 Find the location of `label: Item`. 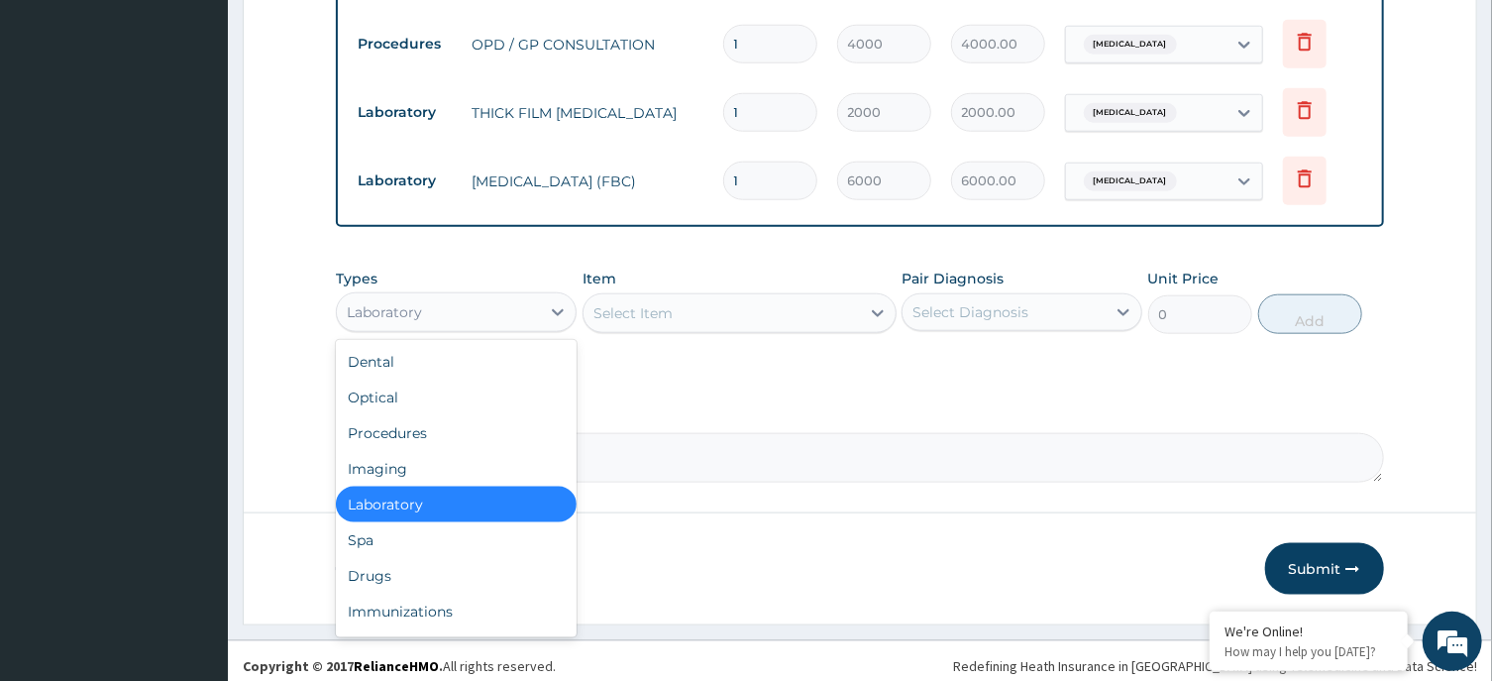

label: Item is located at coordinates (599, 278).